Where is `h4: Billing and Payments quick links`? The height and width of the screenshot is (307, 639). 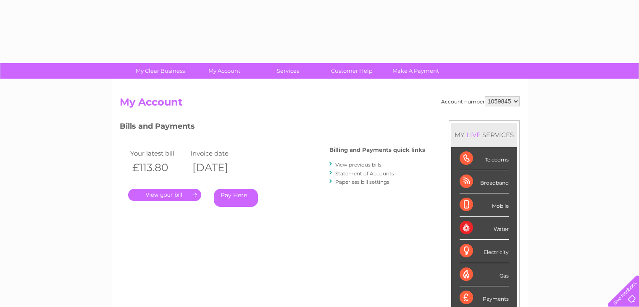 h4: Billing and Payments quick links is located at coordinates (377, 150).